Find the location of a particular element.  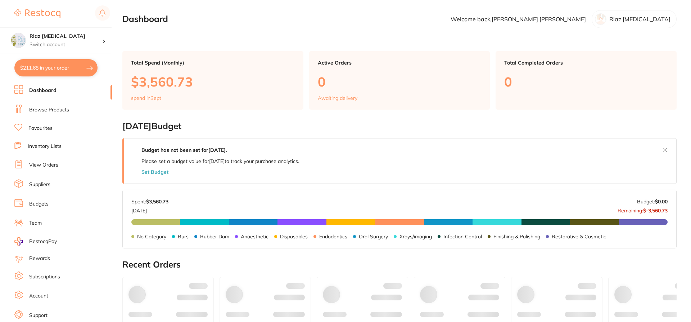

a: Suppliers is located at coordinates (40, 184).